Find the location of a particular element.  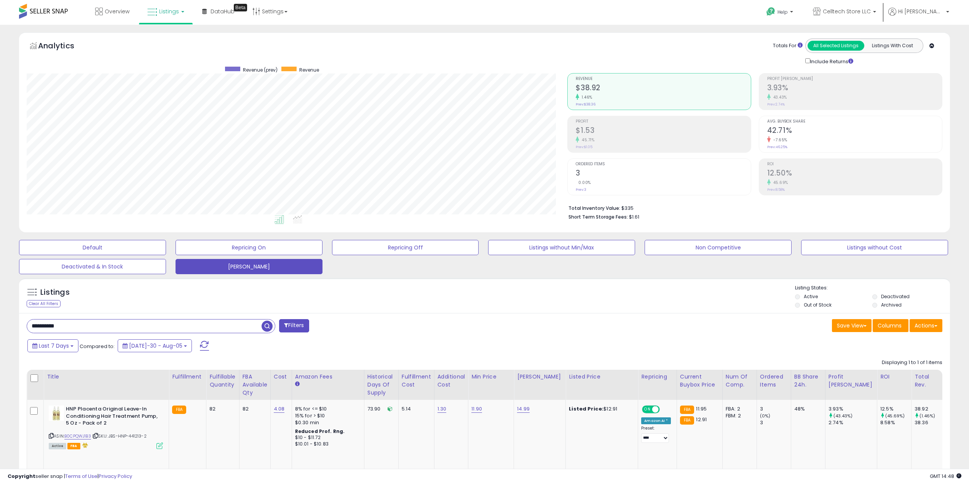

h5: Listings is located at coordinates (55, 292).